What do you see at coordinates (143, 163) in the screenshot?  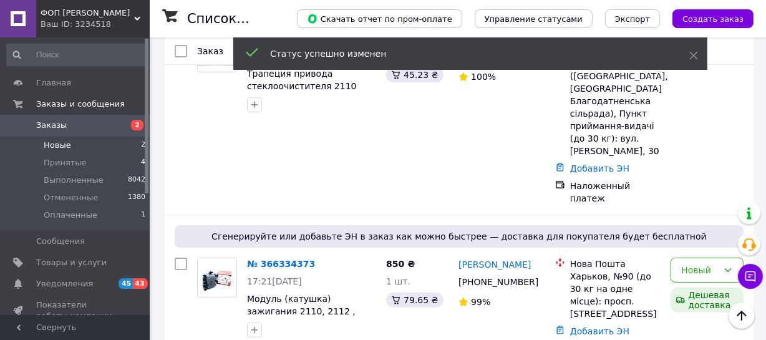 I see `span: 4` at bounding box center [143, 163].